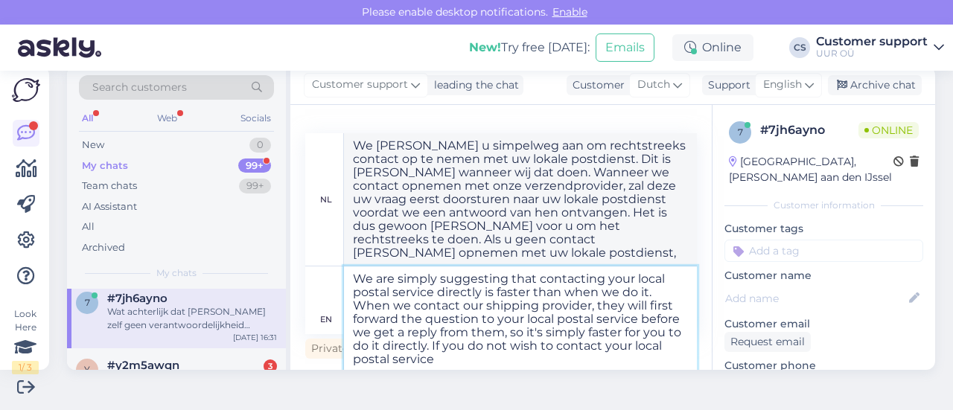 The width and height of the screenshot is (953, 410). I want to click on span: My chats, so click(176, 273).